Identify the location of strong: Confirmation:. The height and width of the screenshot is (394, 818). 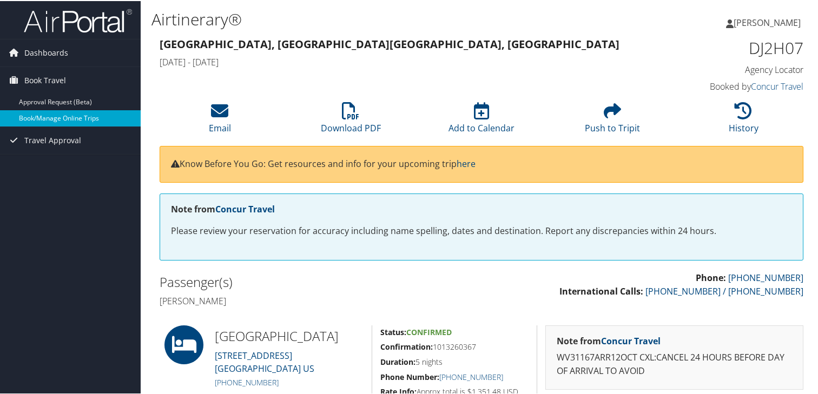
(406, 346).